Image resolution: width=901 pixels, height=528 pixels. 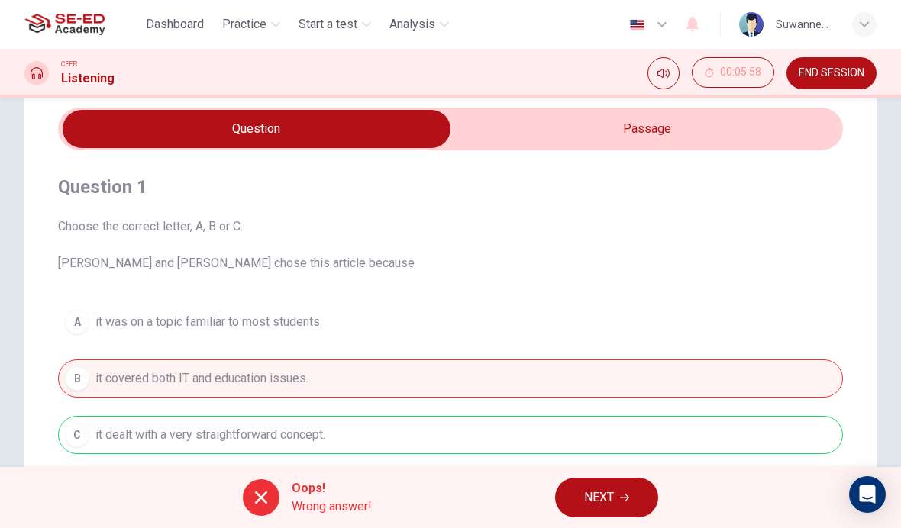 What do you see at coordinates (331, 488) in the screenshot?
I see `span: Oops!` at bounding box center [331, 488].